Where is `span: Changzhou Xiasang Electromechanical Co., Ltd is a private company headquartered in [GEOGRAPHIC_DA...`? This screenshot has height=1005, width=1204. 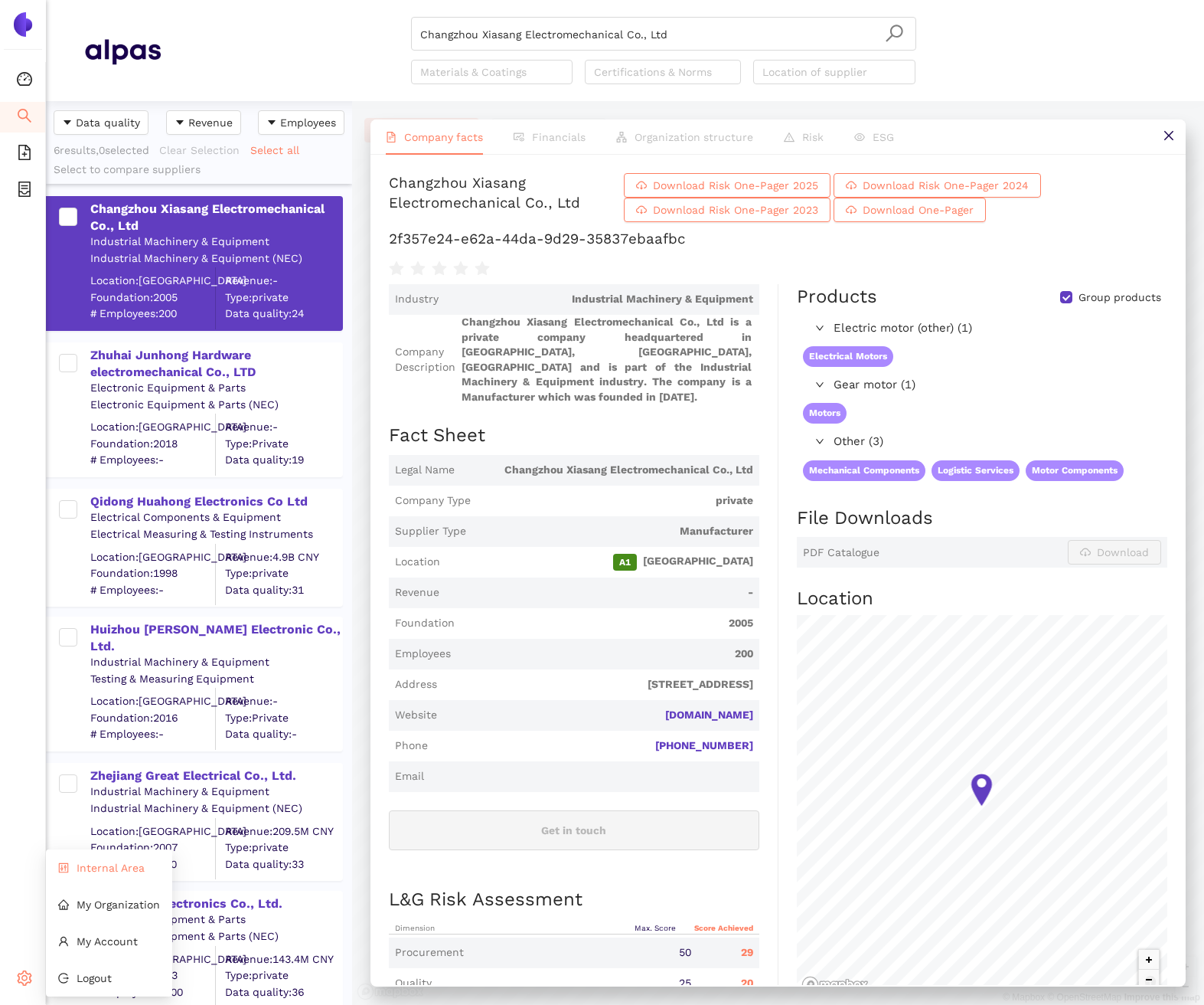 span: Changzhou Xiasang Electromechanical Co., Ltd is a private company headquartered in [GEOGRAPHIC_DA... is located at coordinates (607, 360).